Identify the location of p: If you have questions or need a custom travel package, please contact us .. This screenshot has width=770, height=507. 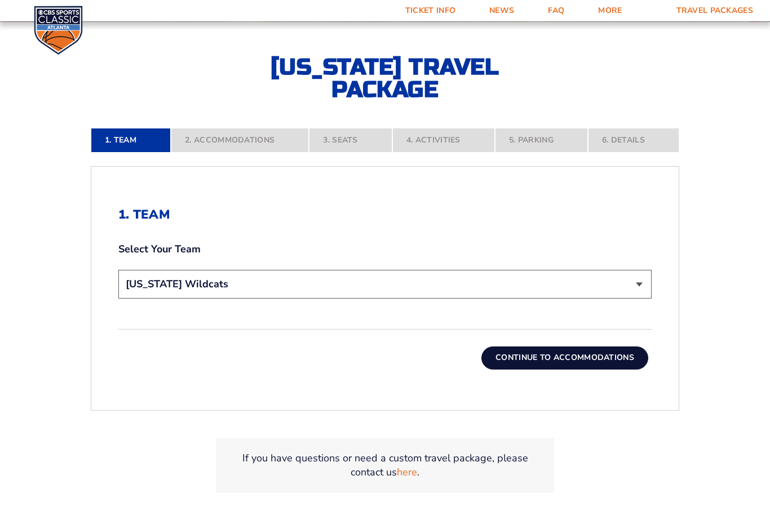
(385, 465).